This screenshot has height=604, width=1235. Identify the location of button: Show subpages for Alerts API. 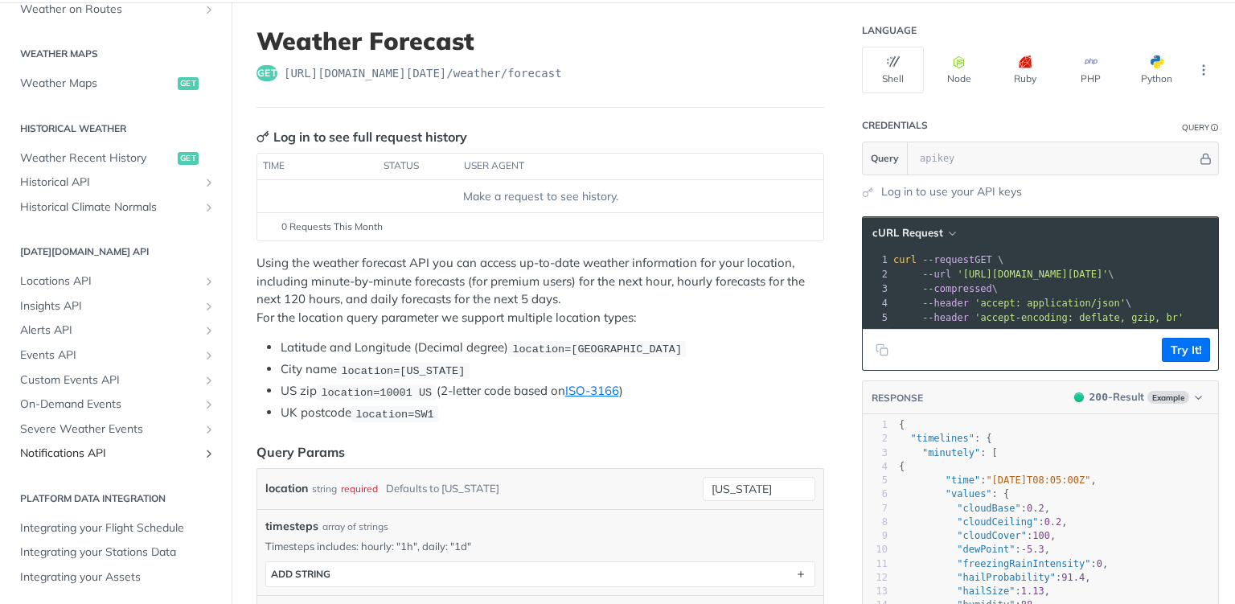
(209, 330).